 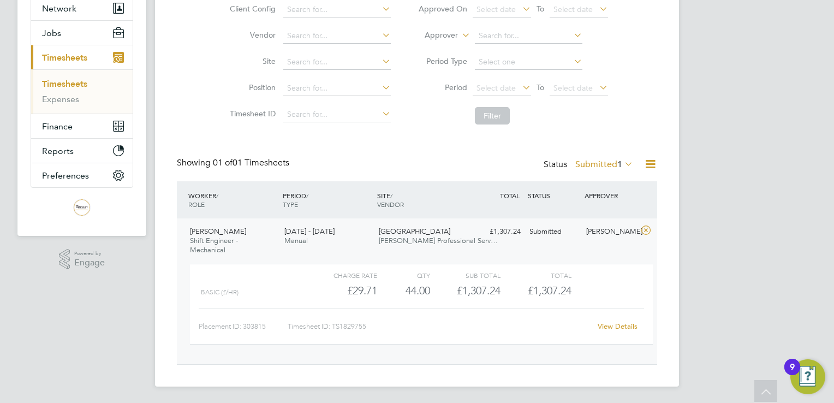 I want to click on button: Finance, so click(x=82, y=126).